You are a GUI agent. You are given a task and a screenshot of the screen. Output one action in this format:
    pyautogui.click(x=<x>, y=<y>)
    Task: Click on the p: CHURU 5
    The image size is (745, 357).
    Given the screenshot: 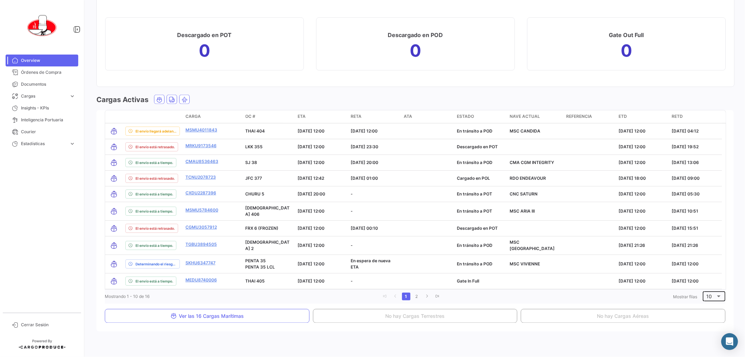 What is the action you would take?
    pyautogui.click(x=269, y=194)
    